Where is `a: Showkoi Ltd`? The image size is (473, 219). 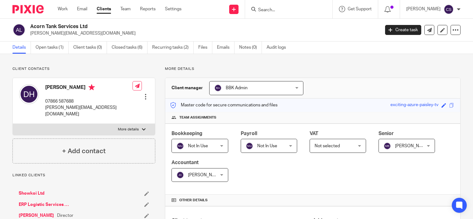 a: Showkoi Ltd is located at coordinates (31, 193).